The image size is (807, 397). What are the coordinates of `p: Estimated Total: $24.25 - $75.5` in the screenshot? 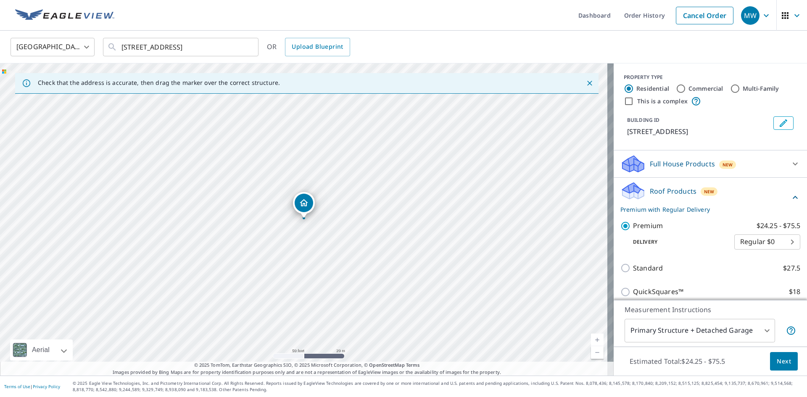 It's located at (678, 362).